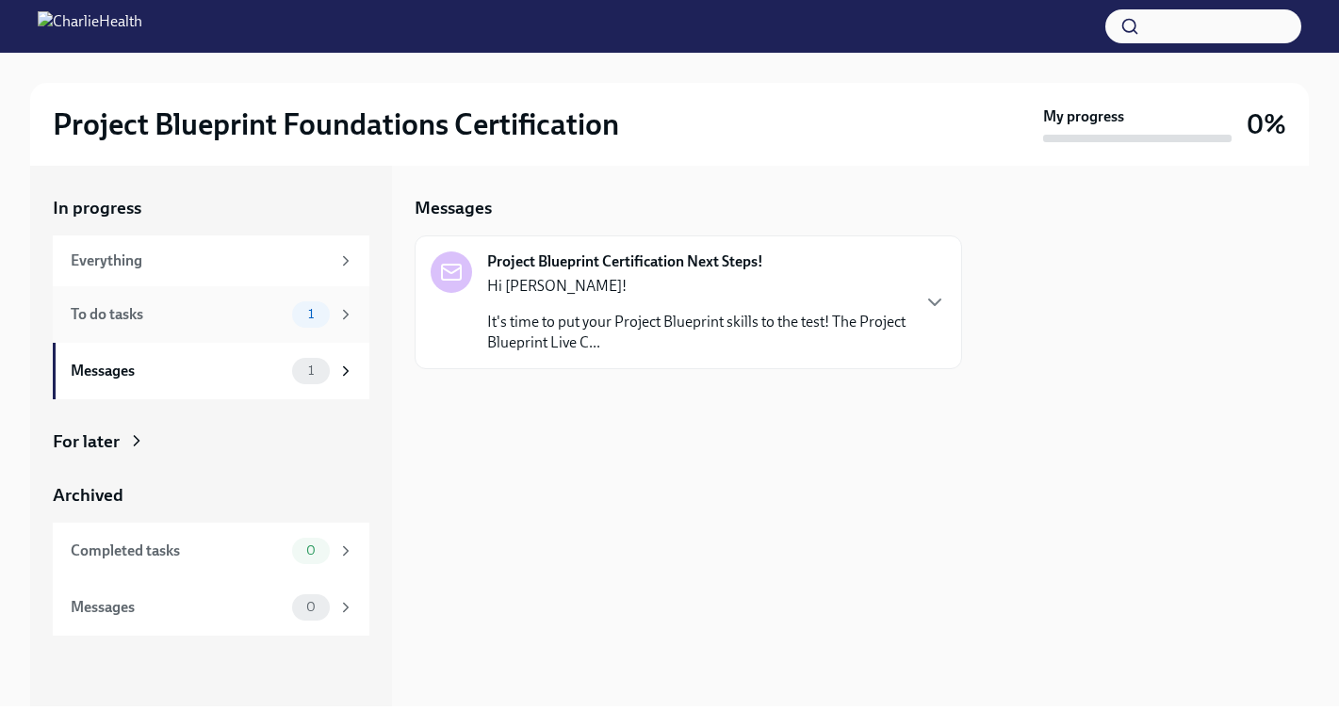 The height and width of the screenshot is (727, 1339). Describe the element at coordinates (90, 26) in the screenshot. I see `img: CharlieHealth` at that location.